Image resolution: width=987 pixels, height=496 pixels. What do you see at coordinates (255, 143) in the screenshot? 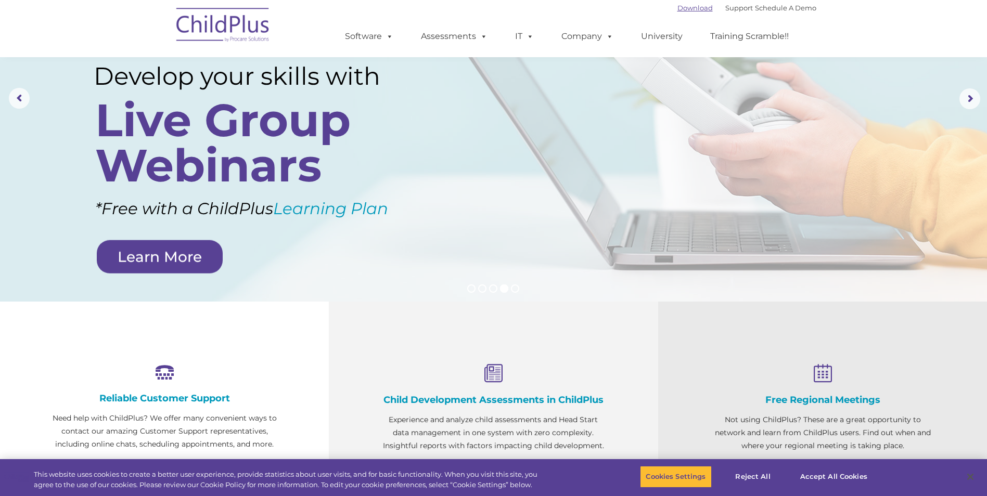
I see `rs-layer: Live Group Webinars` at bounding box center [255, 143].